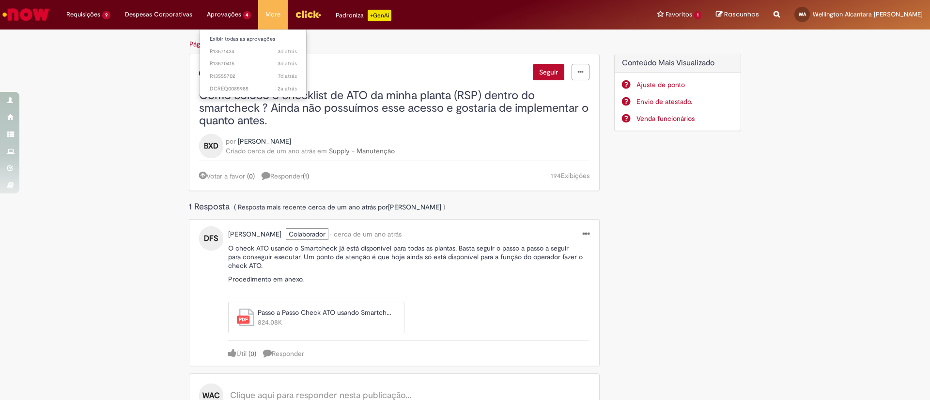 This screenshot has width=930, height=400. What do you see at coordinates (253, 64) in the screenshot?
I see `span: R13570415` at bounding box center [253, 64].